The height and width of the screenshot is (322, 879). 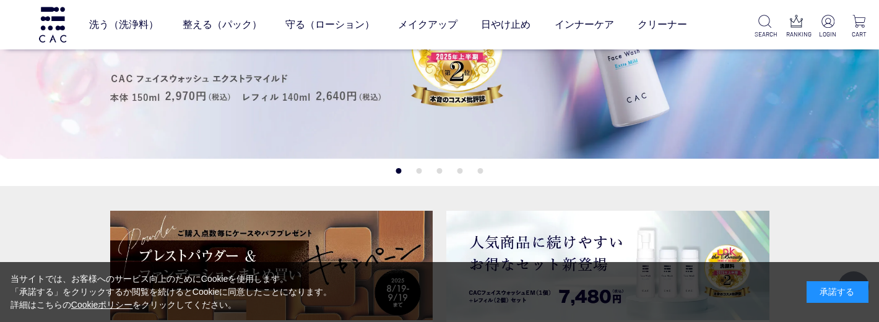 What do you see at coordinates (419, 171) in the screenshot?
I see `button: 2 of 5` at bounding box center [419, 171].